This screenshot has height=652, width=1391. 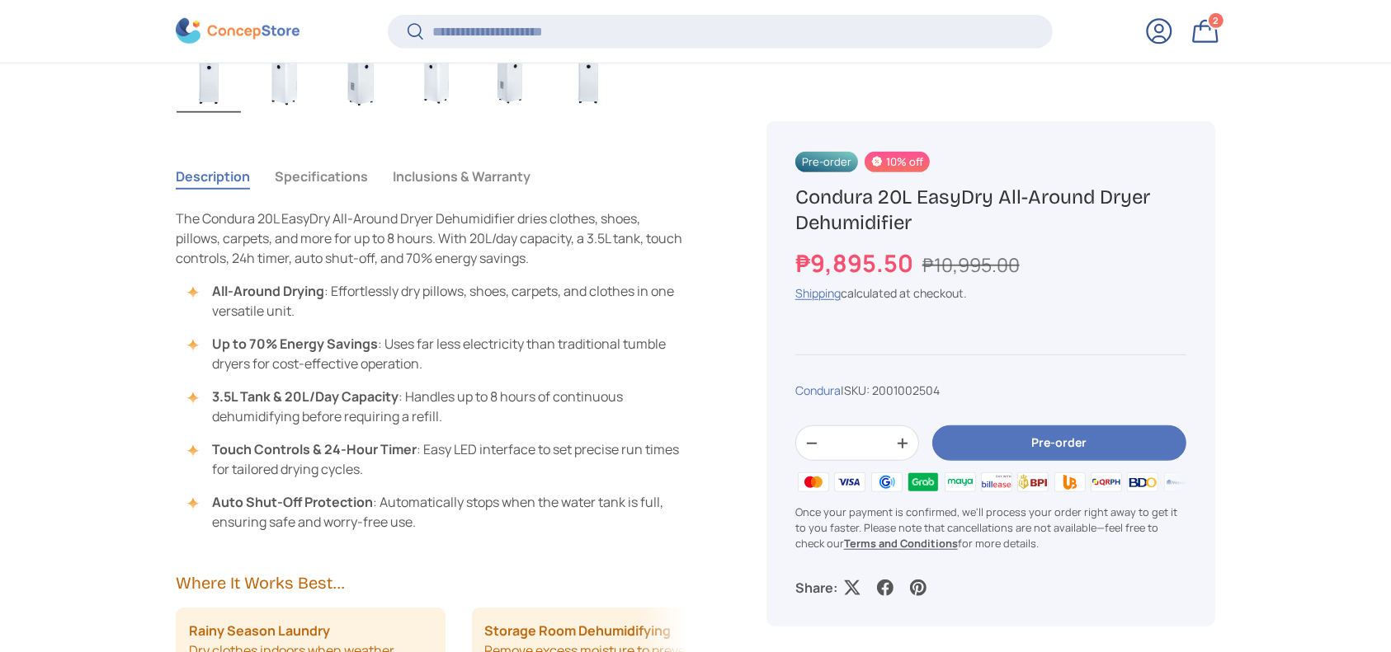 I want to click on img: maya, so click(x=959, y=482).